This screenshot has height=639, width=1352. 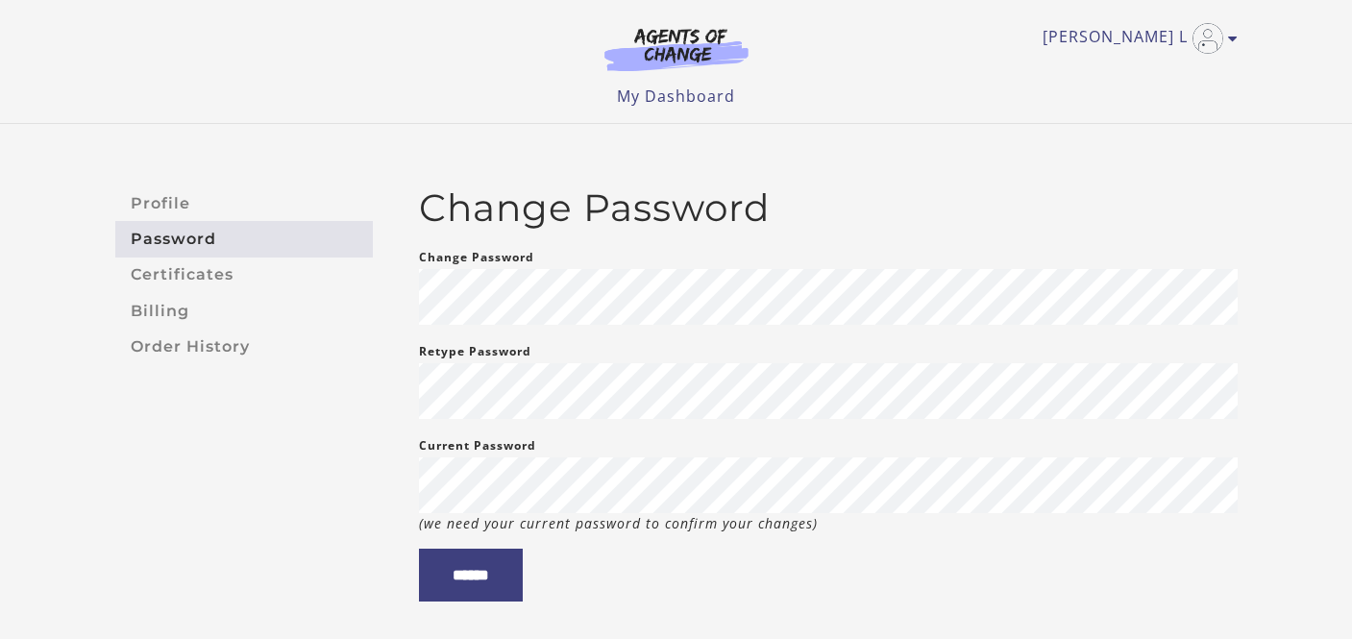 I want to click on a: Billing, so click(x=244, y=310).